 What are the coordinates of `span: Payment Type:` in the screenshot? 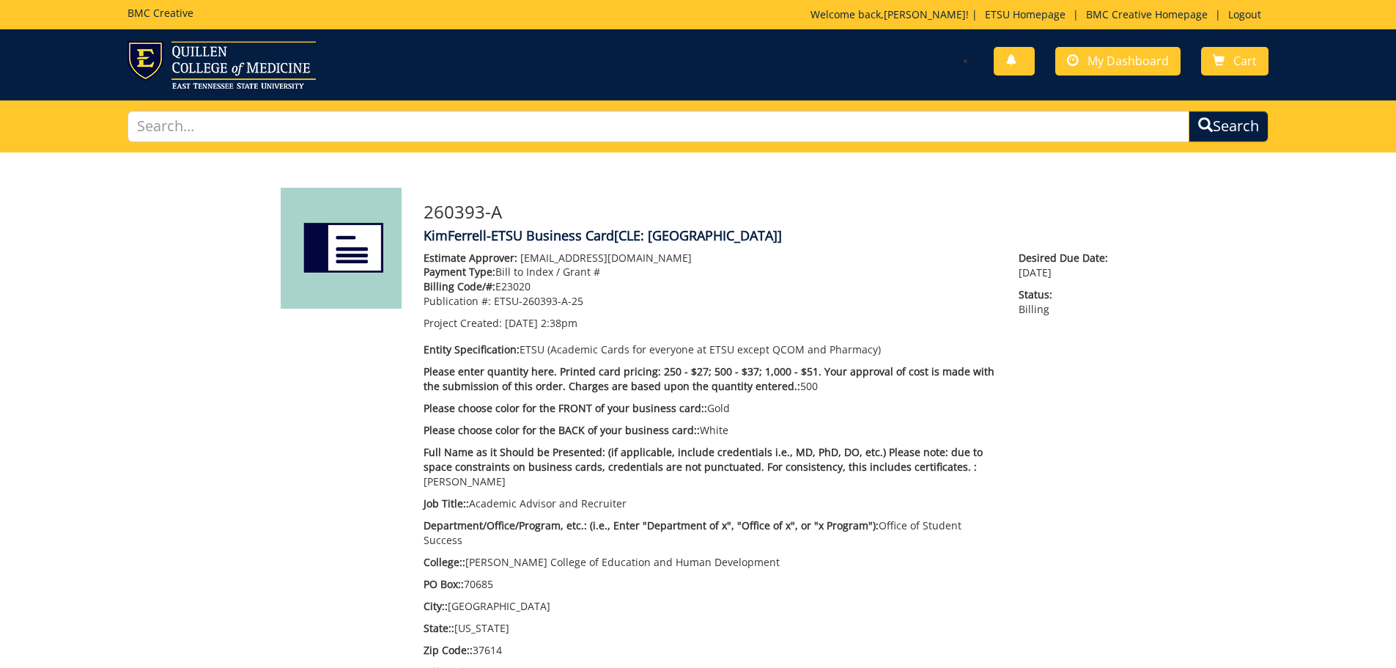 It's located at (460, 271).